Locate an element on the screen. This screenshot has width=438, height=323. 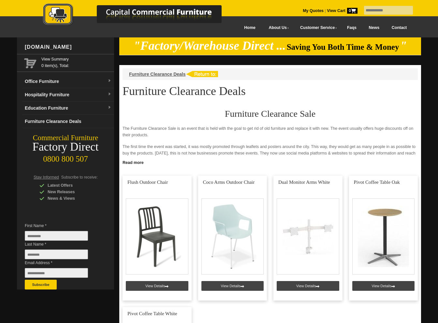
span: Email Address * is located at coordinates (61, 263).